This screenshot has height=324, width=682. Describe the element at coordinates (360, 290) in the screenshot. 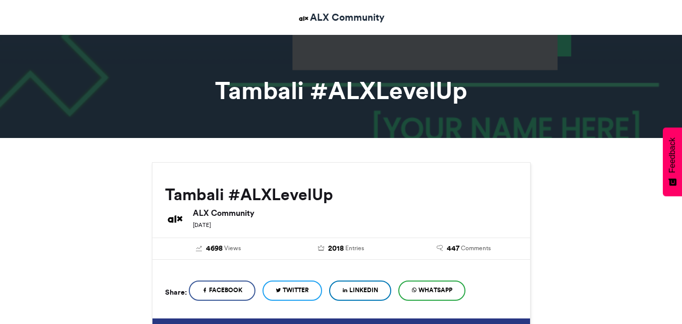

I see `a: LinkedIn` at that location.